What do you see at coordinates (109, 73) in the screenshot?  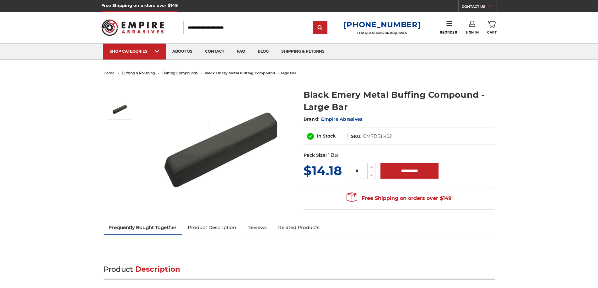 I see `span: home` at bounding box center [109, 73].